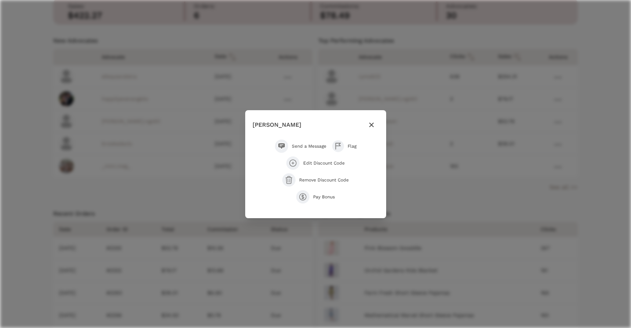 Image resolution: width=631 pixels, height=328 pixels. Describe the element at coordinates (344, 146) in the screenshot. I see `a: Flag` at that location.